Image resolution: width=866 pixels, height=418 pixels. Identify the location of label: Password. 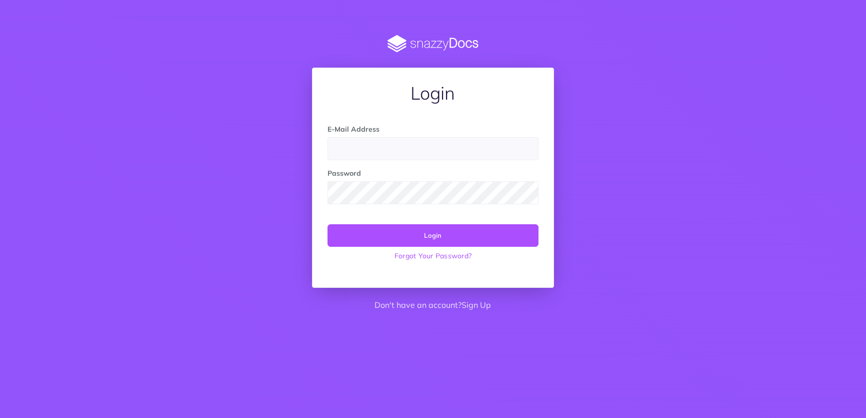
(344, 173).